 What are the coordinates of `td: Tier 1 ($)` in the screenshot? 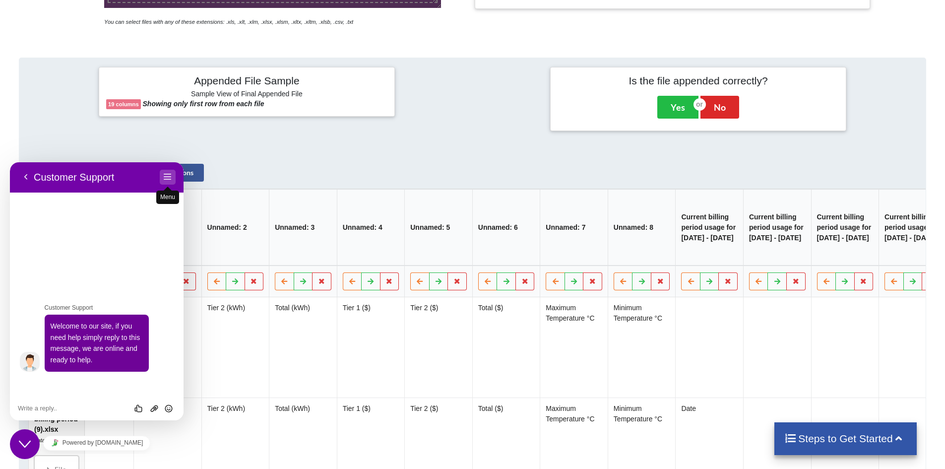 It's located at (370, 347).